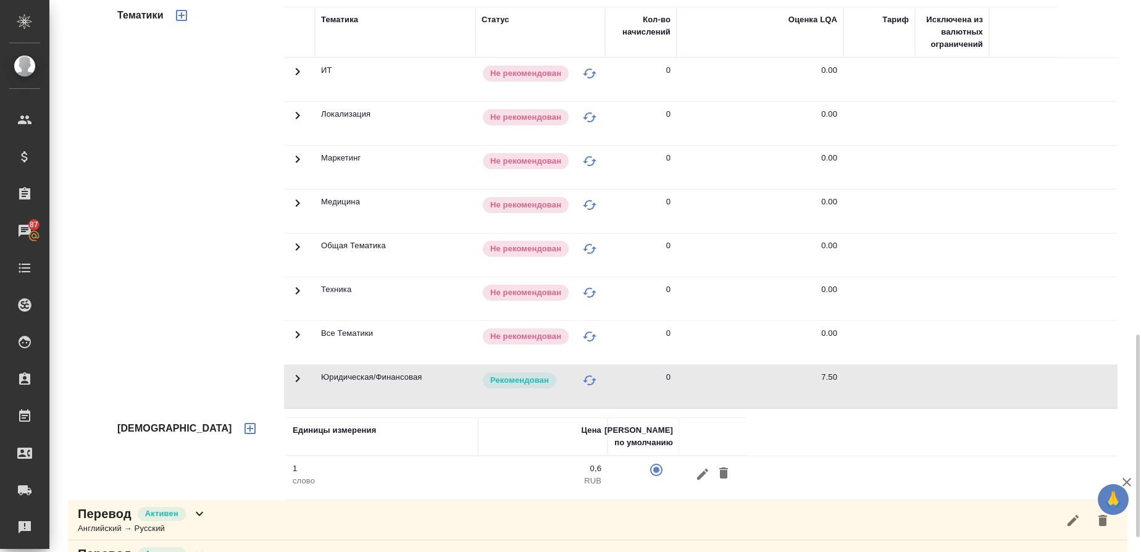 Image resolution: width=1141 pixels, height=552 pixels. I want to click on td: Юридическая/Финансовая, so click(395, 387).